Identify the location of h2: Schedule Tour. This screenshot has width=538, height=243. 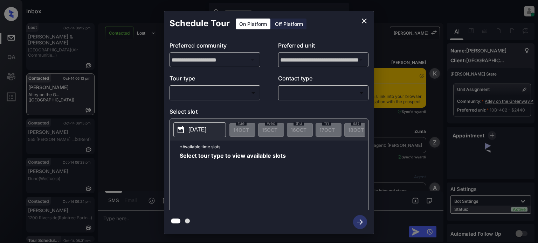
(200, 23).